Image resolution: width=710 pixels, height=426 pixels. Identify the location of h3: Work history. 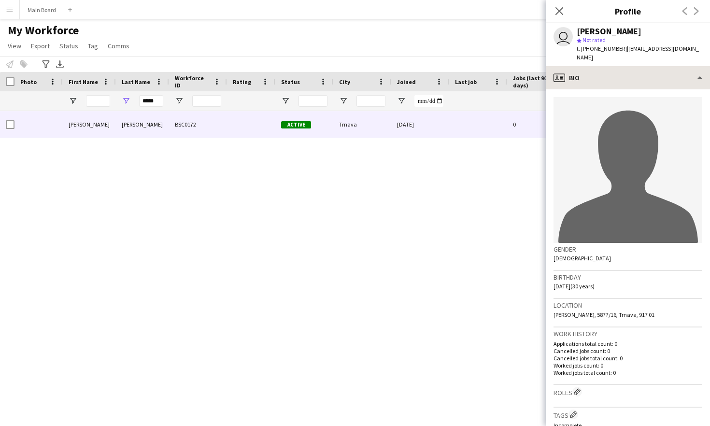
(628, 334).